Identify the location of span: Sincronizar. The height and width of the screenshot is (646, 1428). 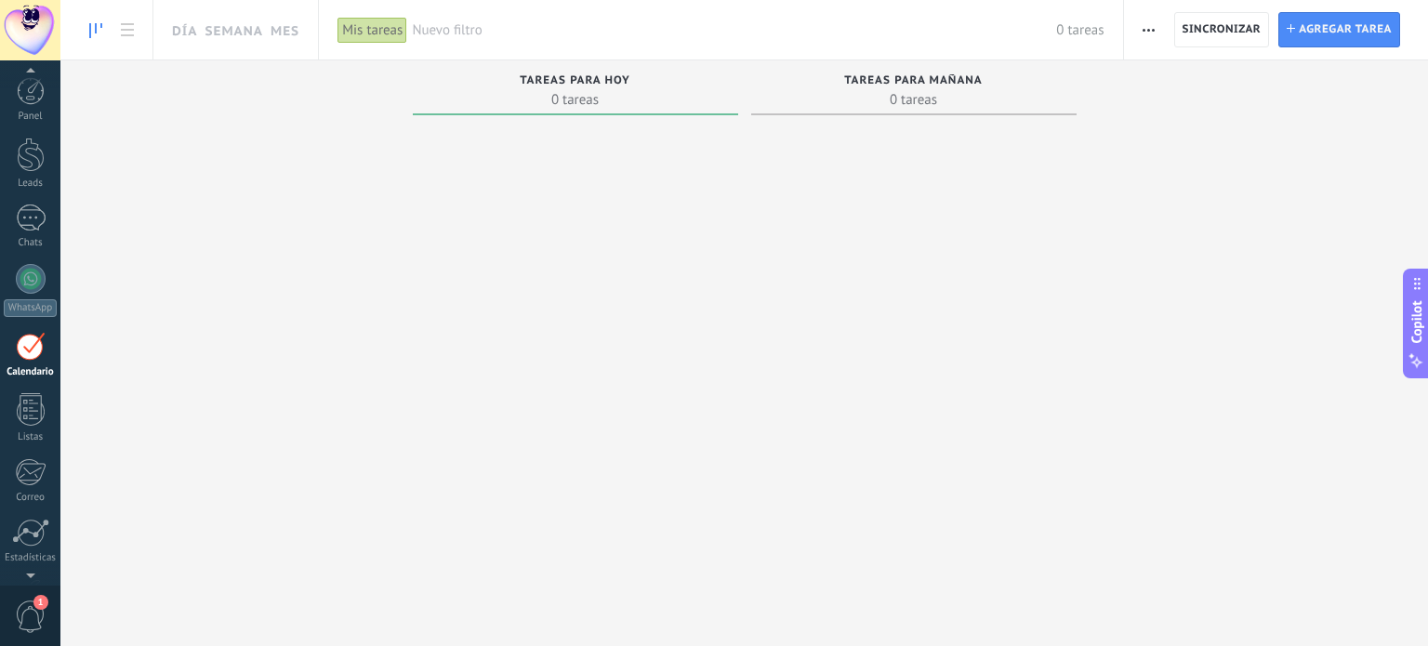
(1222, 30).